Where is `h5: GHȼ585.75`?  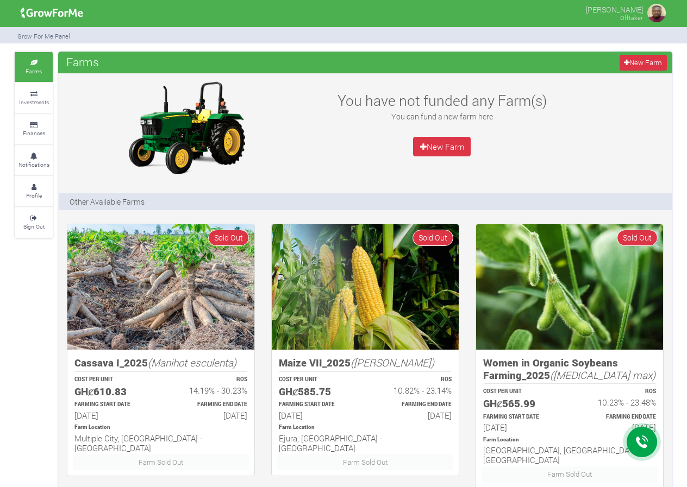
h5: GHȼ585.75 is located at coordinates (317, 392).